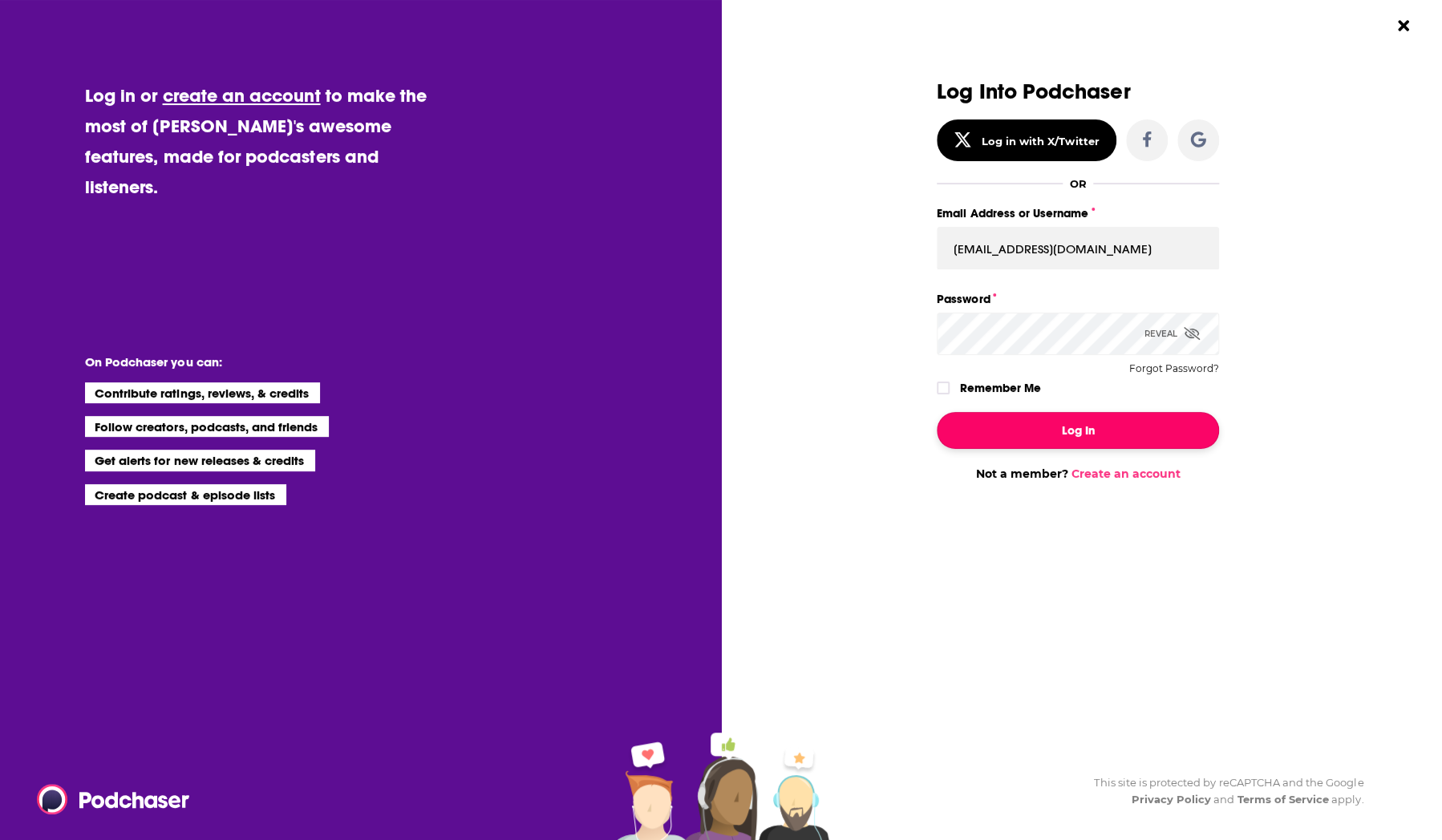 This screenshot has height=840, width=1442. Describe the element at coordinates (241, 95) in the screenshot. I see `a: create an account` at that location.